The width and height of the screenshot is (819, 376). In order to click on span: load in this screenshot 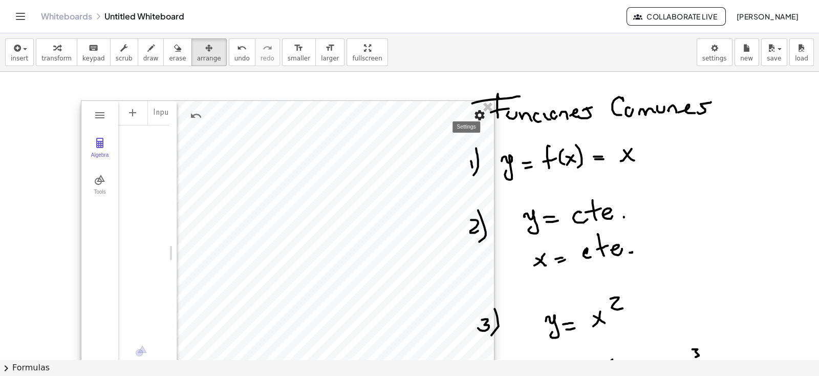, I will do `click(802, 58)`.